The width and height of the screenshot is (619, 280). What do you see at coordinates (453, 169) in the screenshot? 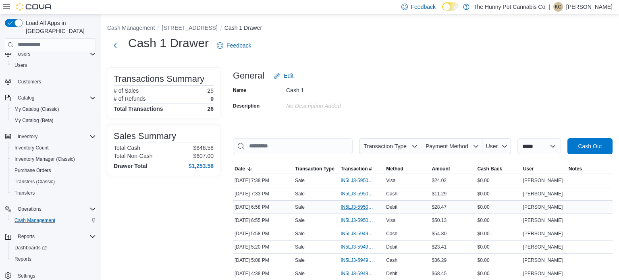
I see `button: Amount` at bounding box center [453, 169].